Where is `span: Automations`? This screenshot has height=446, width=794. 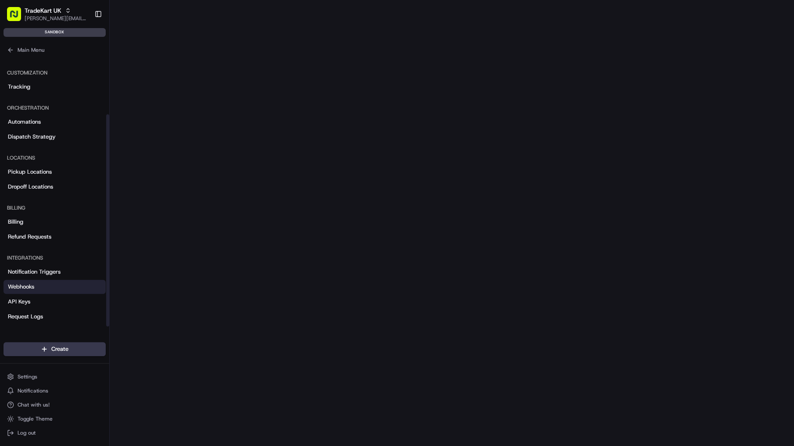 span: Automations is located at coordinates (24, 122).